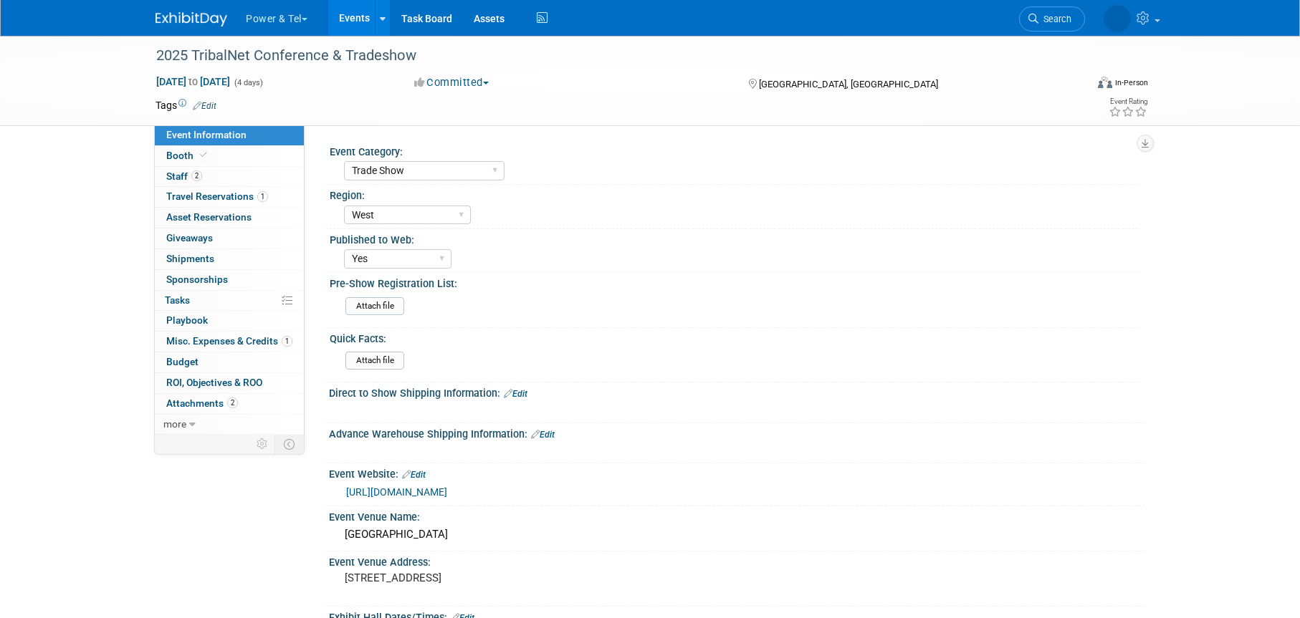  What do you see at coordinates (193, 82) in the screenshot?
I see `span: to` at bounding box center [193, 82].